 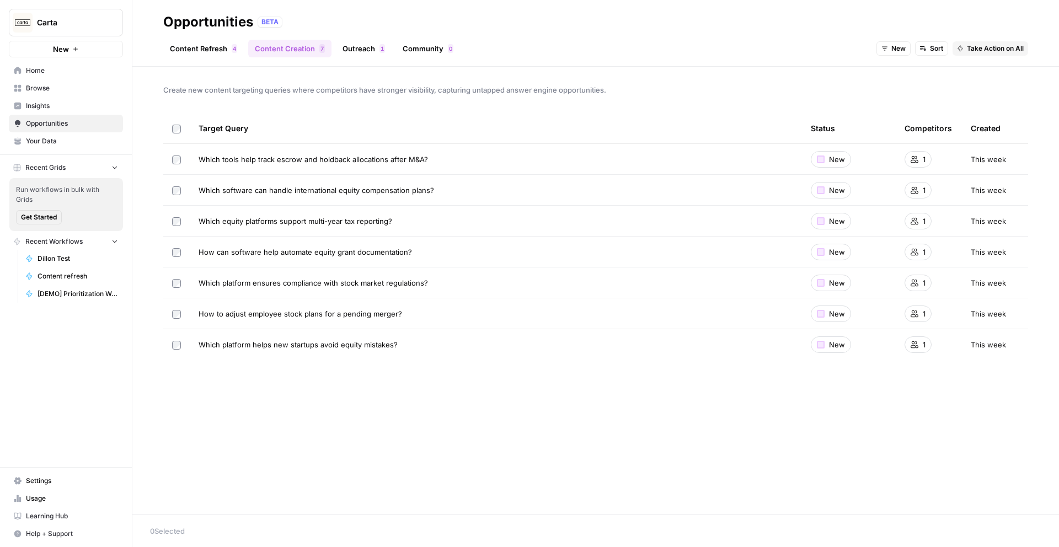 I want to click on span: Which tools help track escrow and holdback allocations after M&A?, so click(x=313, y=159).